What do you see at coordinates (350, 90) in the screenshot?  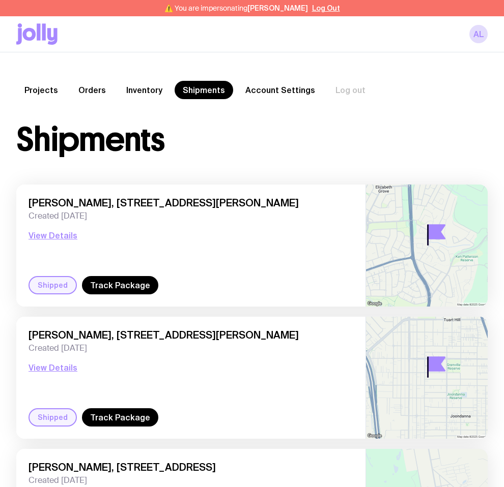 I see `button: Log out` at bounding box center [350, 90].